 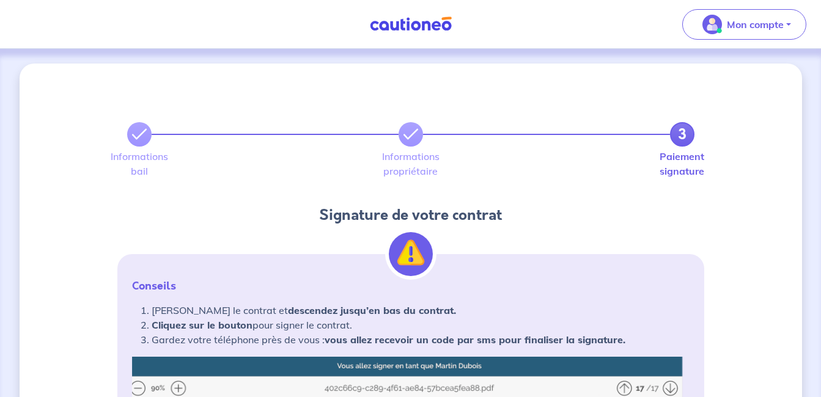 I want to click on label: Informations propriétaire, so click(x=411, y=164).